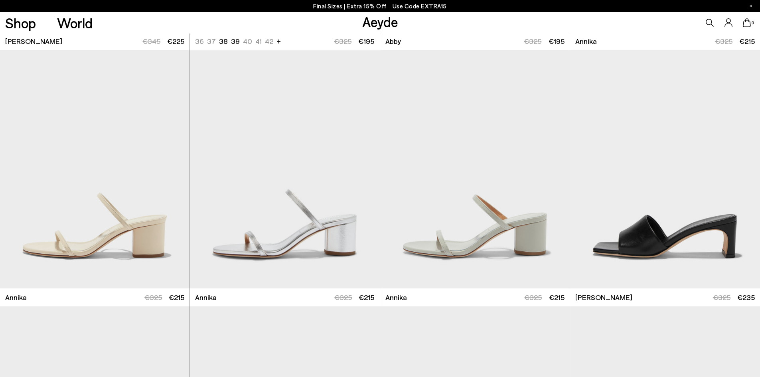 Image resolution: width=760 pixels, height=377 pixels. What do you see at coordinates (151, 41) in the screenshot?
I see `span: €345` at bounding box center [151, 41].